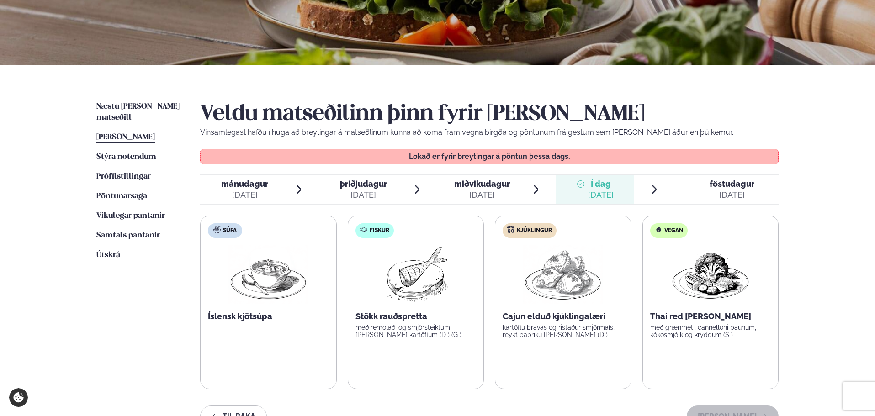 The height and width of the screenshot is (416, 875). I want to click on p: Cajun elduð kjúklingalæri, so click(563, 317).